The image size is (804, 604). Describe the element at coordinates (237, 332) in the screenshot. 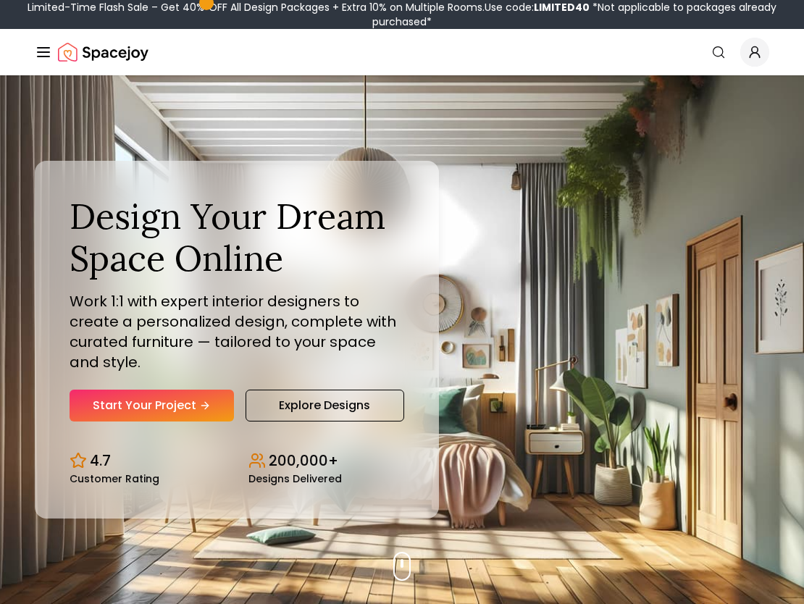

I see `p: Work 1:1 with expert interior designers to create a personalized design, complete with curated fu...` at that location.